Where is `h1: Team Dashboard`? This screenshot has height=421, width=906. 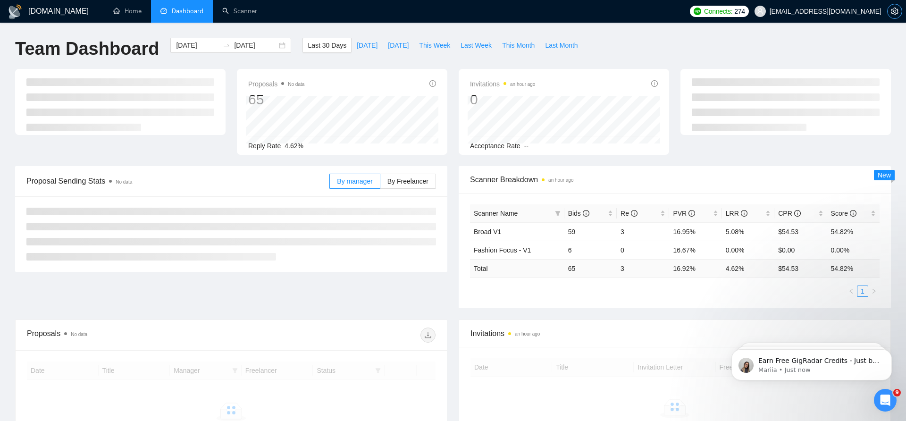
h1: Team Dashboard is located at coordinates (87, 49).